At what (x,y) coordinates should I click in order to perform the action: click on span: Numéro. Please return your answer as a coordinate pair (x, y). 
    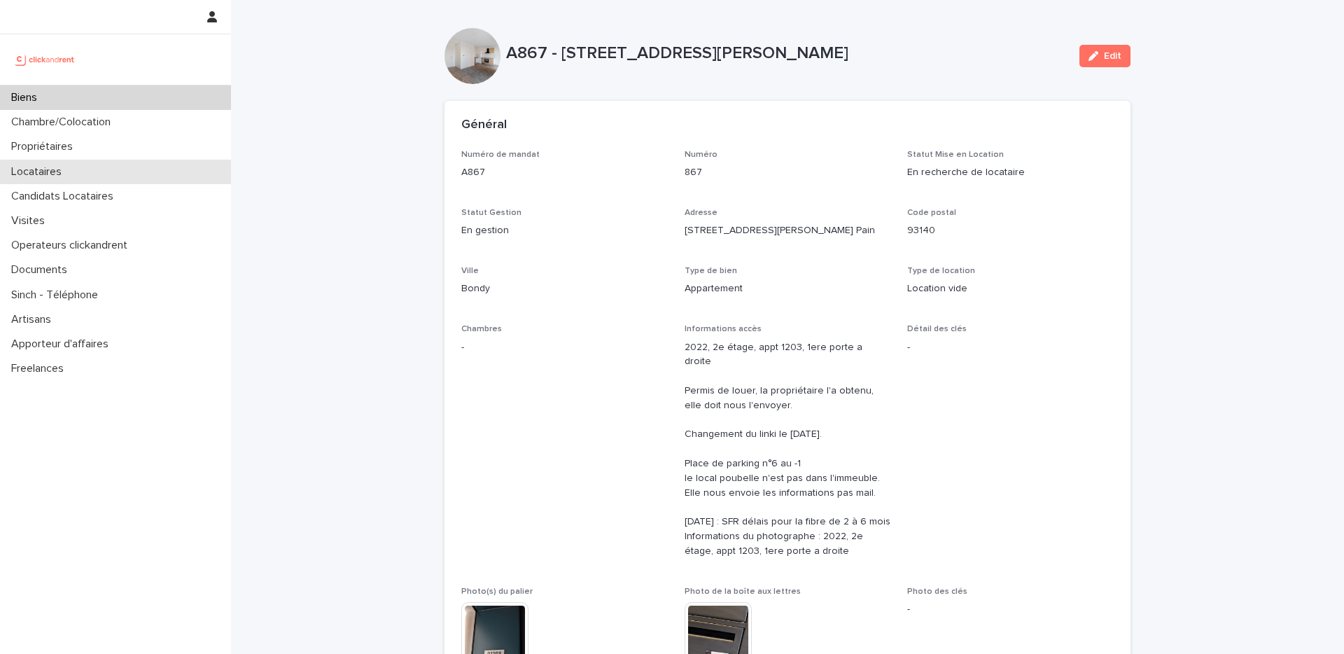
    Looking at the image, I should click on (701, 155).